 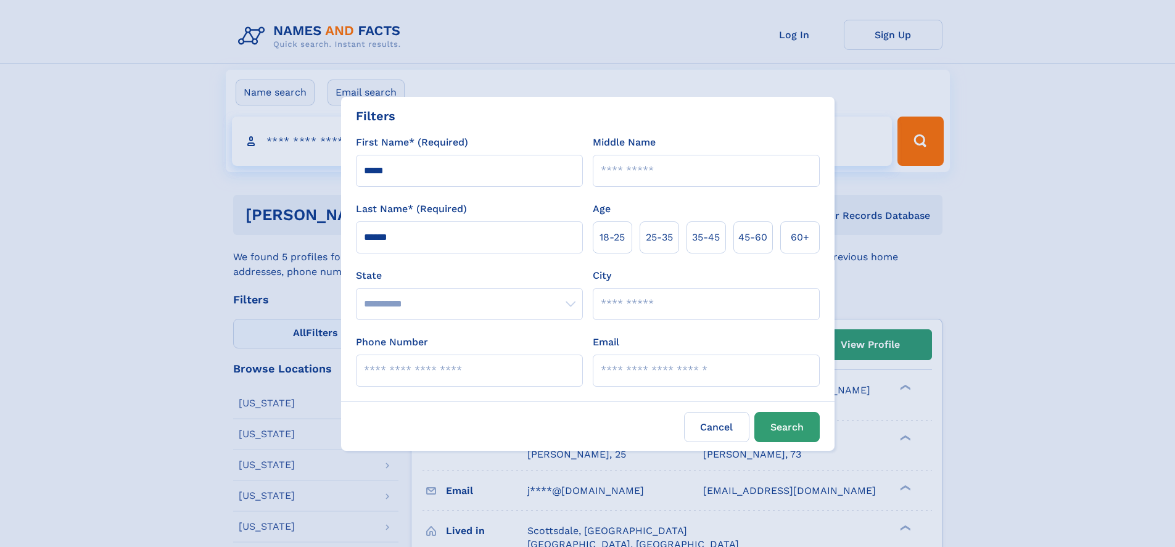 I want to click on label: City, so click(x=602, y=276).